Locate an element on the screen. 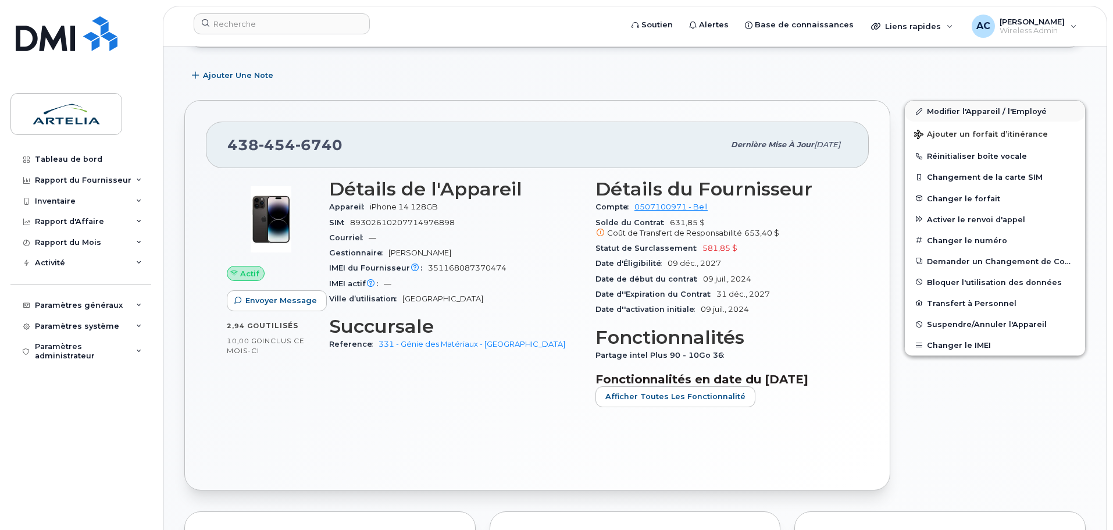  span: Partage intel Plus 90 - 10Go 36 is located at coordinates (663, 355).